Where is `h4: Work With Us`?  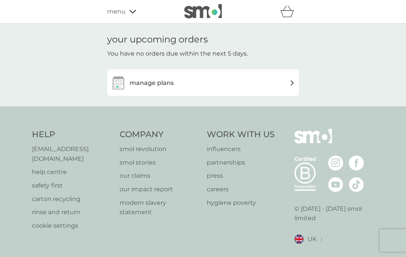
h4: Work With Us is located at coordinates (240, 134).